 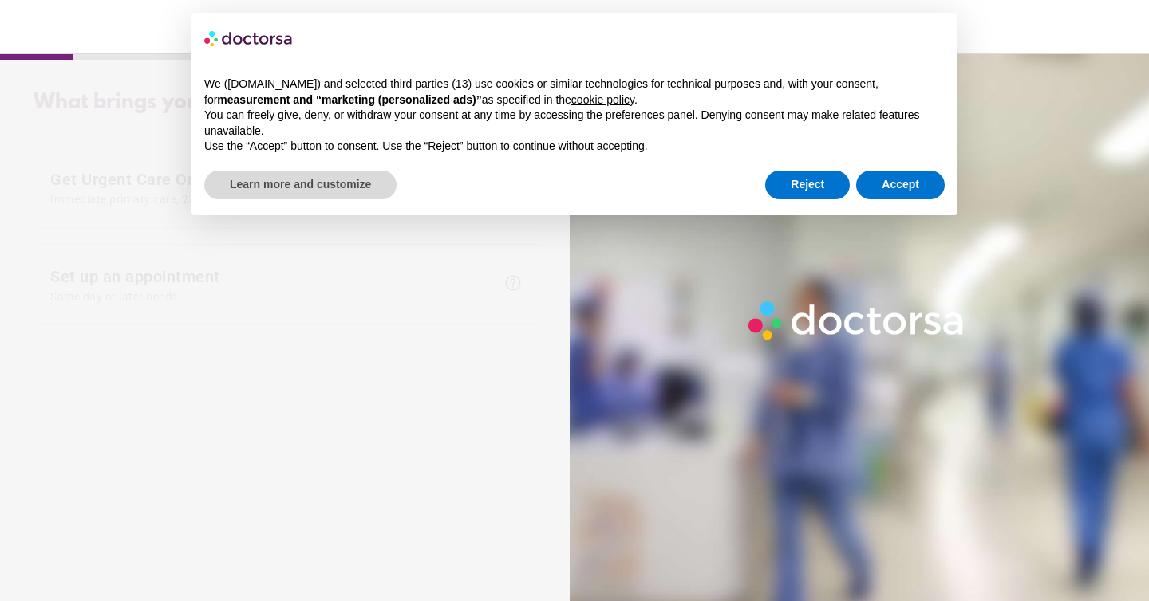 I want to click on span: Set up an appointment, so click(x=273, y=285).